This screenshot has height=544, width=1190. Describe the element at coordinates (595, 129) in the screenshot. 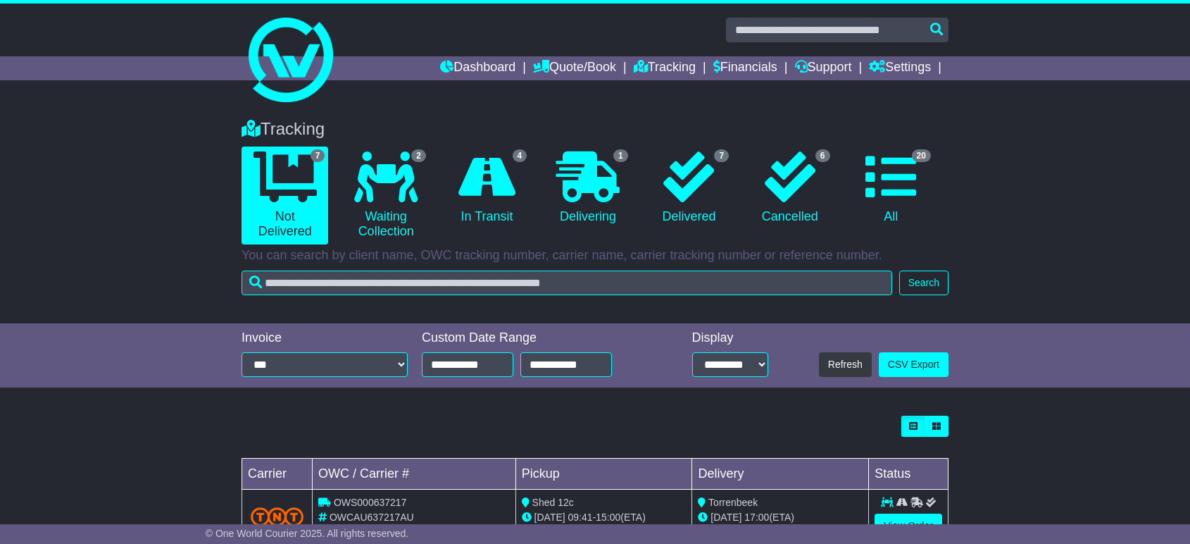

I see `div: Tracking` at that location.